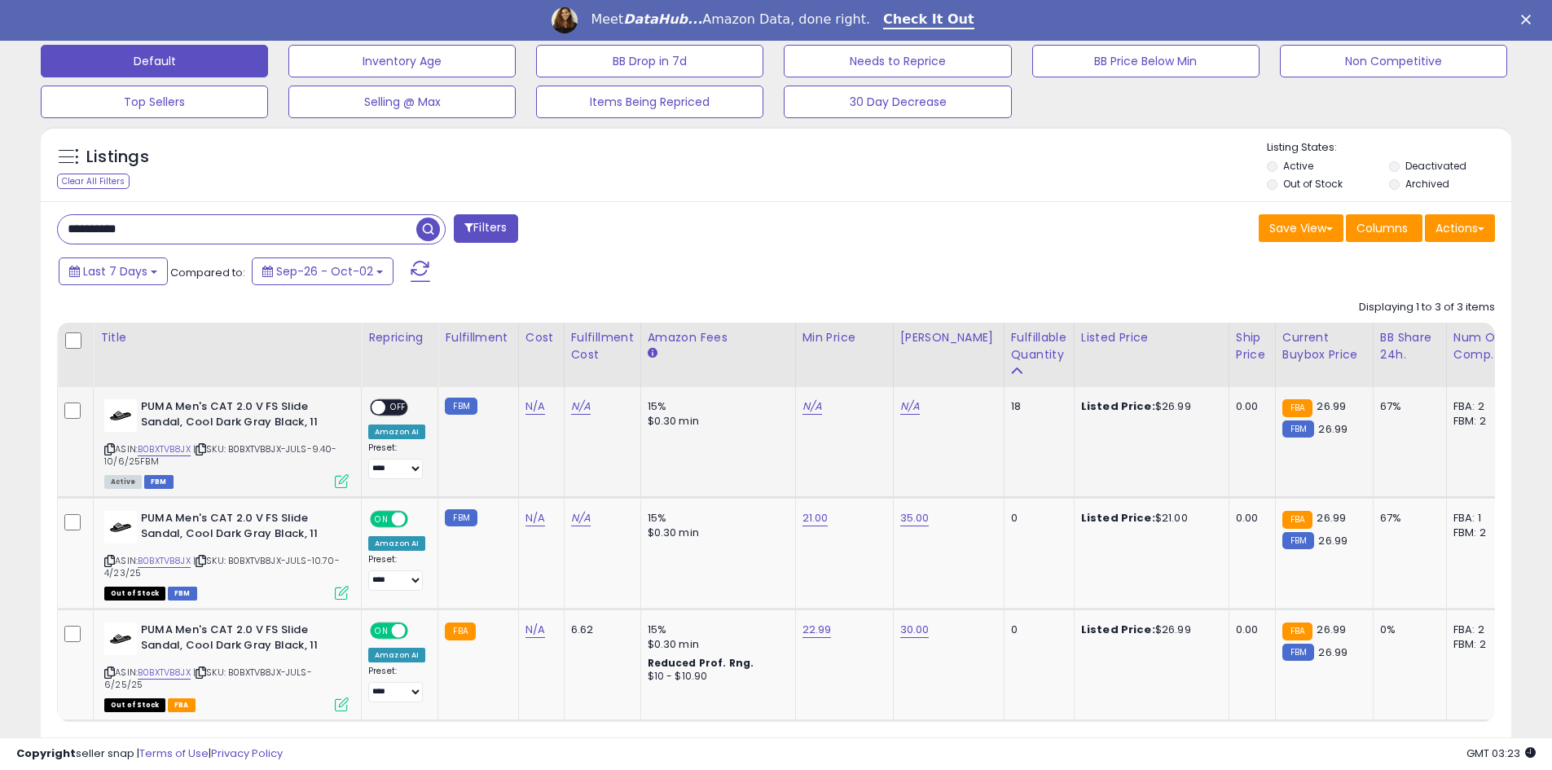 This screenshot has width=1552, height=770. What do you see at coordinates (397, 655) in the screenshot?
I see `div: Amazon AI` at bounding box center [397, 655].